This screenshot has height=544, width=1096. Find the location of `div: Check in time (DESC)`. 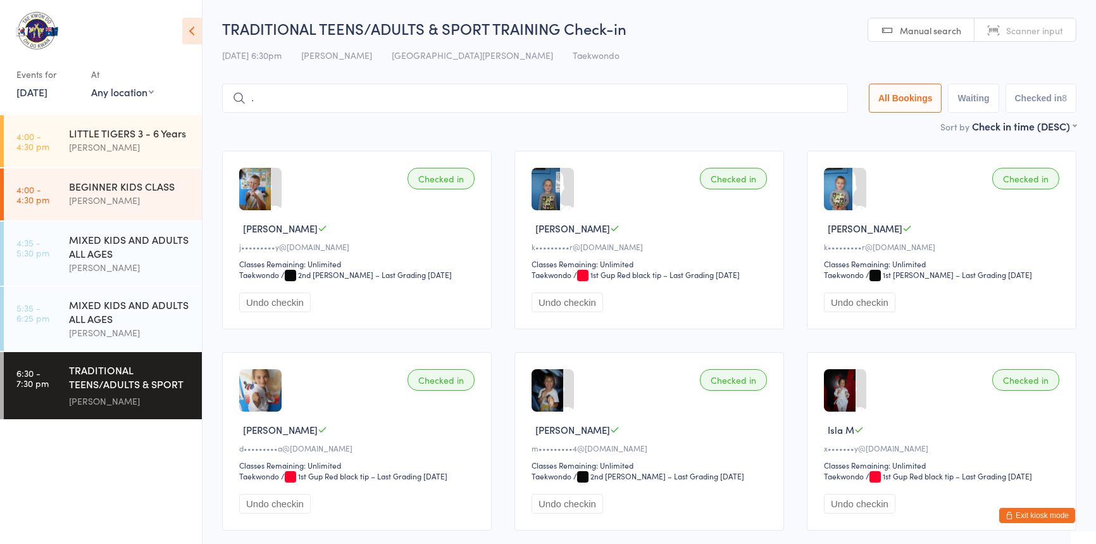

div: Check in time (DESC) is located at coordinates (1024, 126).